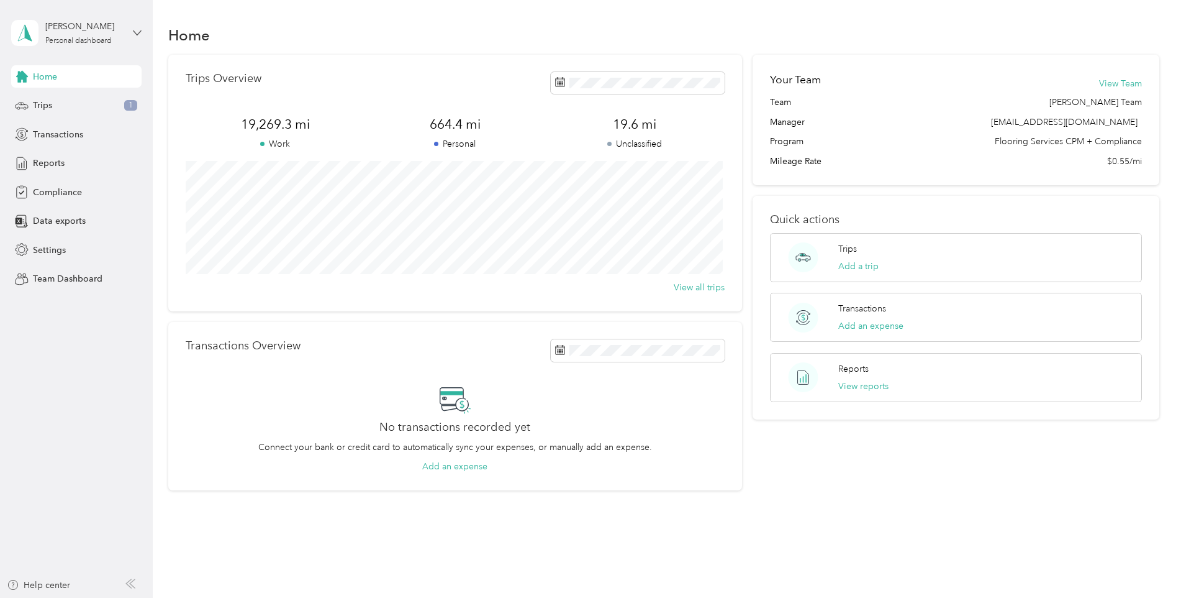  I want to click on h1: Home, so click(189, 35).